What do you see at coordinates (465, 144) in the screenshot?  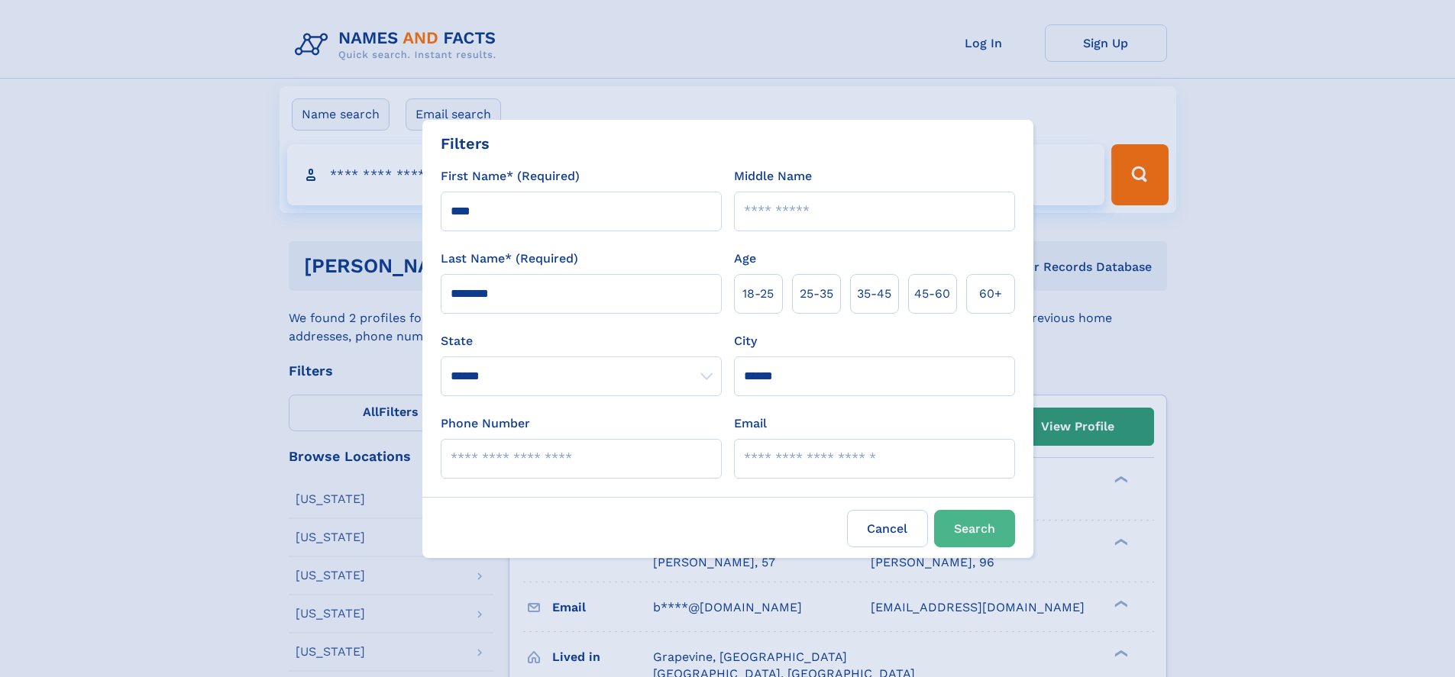 I see `div: Filters` at bounding box center [465, 144].